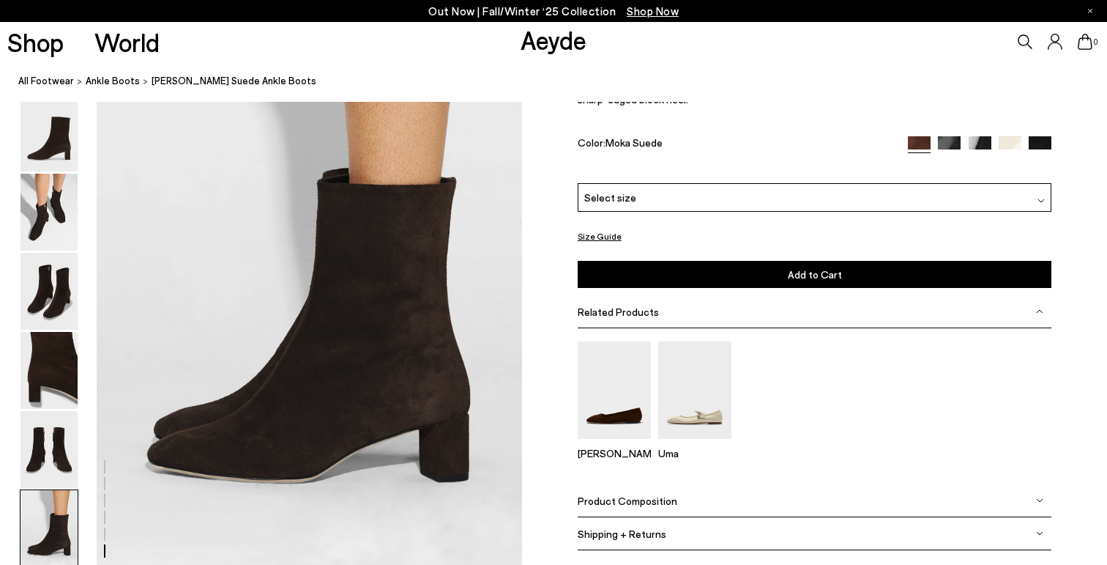 Image resolution: width=1107 pixels, height=565 pixels. Describe the element at coordinates (614, 390) in the screenshot. I see `img: Ida Suede Square-Toe Flats` at that location.